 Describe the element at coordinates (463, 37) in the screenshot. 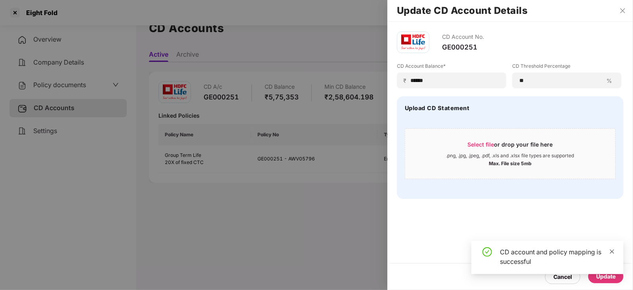

I see `div: CD Account No.` at that location.